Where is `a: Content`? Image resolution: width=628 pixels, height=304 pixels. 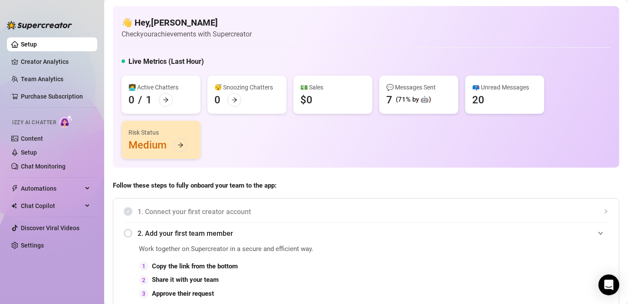
a: Content is located at coordinates (32, 138).